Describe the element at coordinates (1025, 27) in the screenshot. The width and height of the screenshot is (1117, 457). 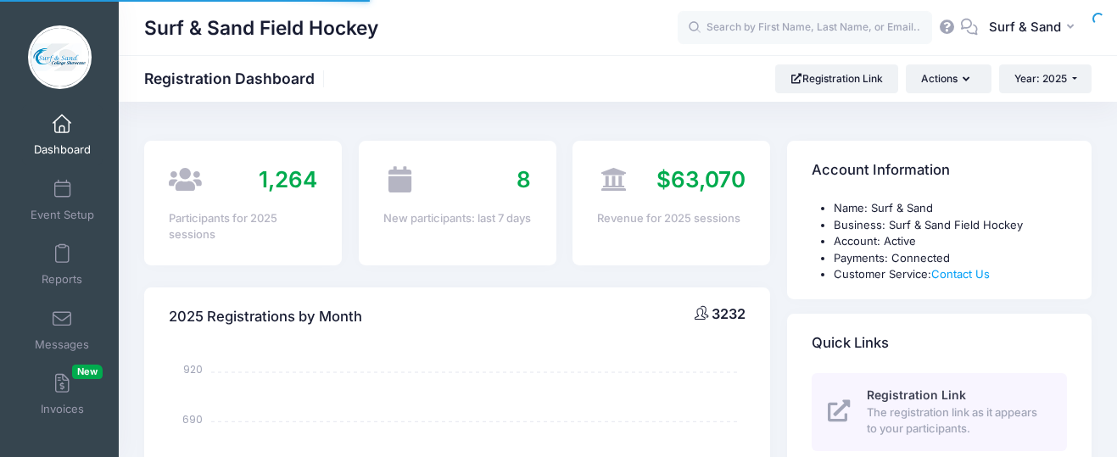
I see `span: Surf & Sand` at that location.